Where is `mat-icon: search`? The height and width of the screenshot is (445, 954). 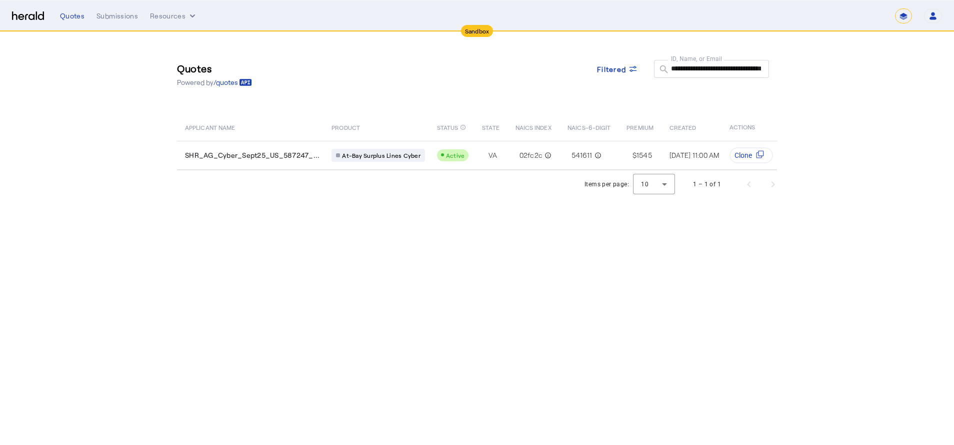 mat-icon: search is located at coordinates (662, 70).